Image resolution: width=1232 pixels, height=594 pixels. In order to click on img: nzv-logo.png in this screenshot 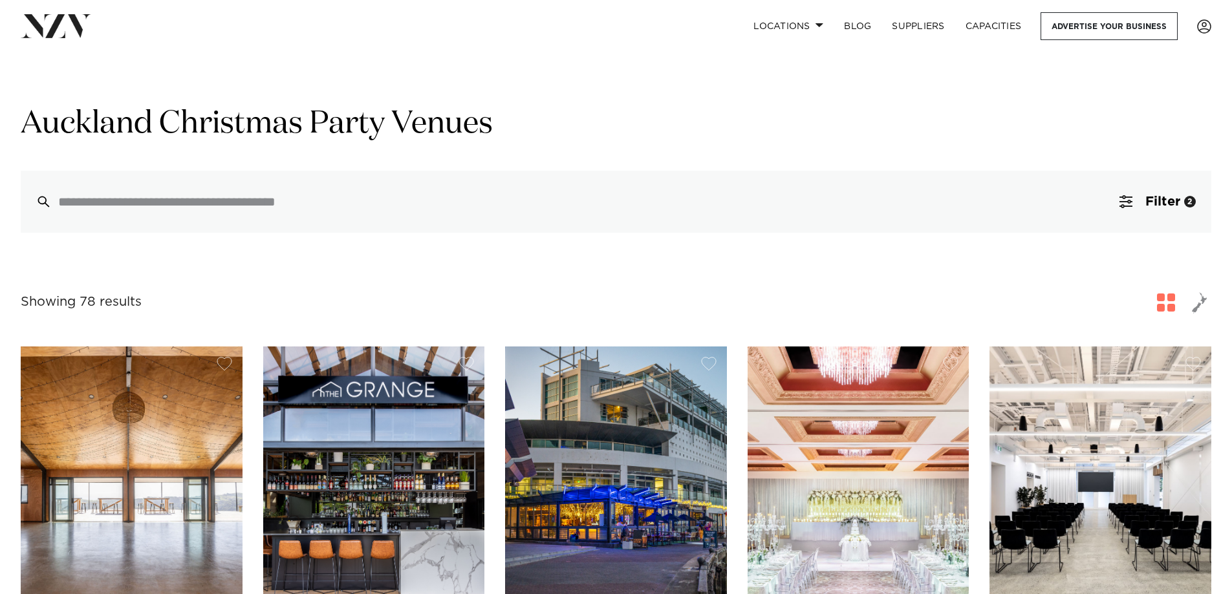, I will do `click(56, 26)`.